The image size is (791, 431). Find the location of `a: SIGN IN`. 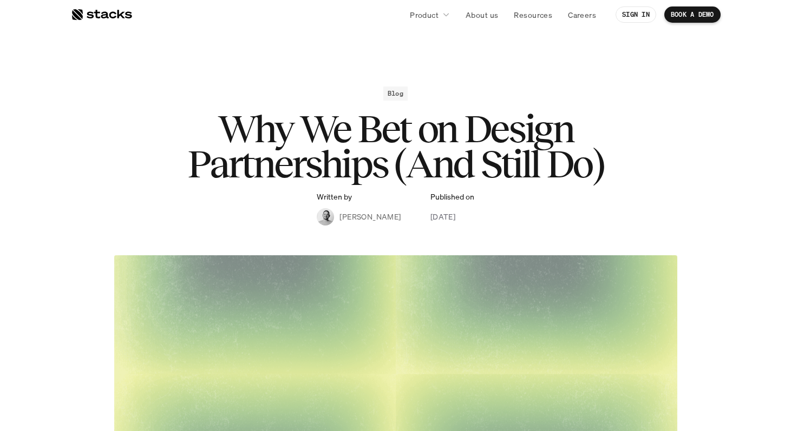

a: SIGN IN is located at coordinates (636, 15).